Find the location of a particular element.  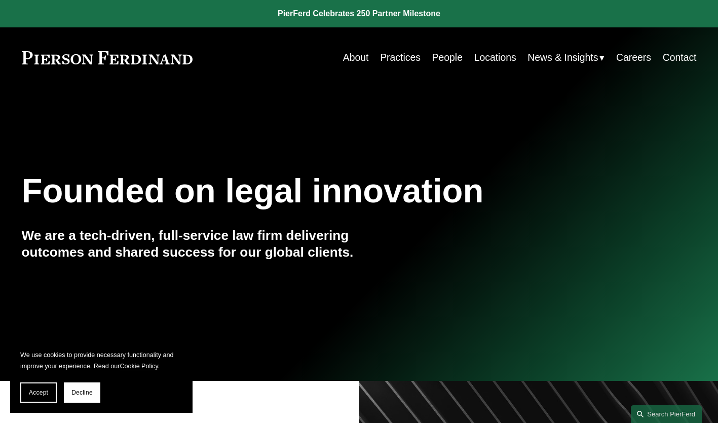

button: Accept is located at coordinates (39, 392).